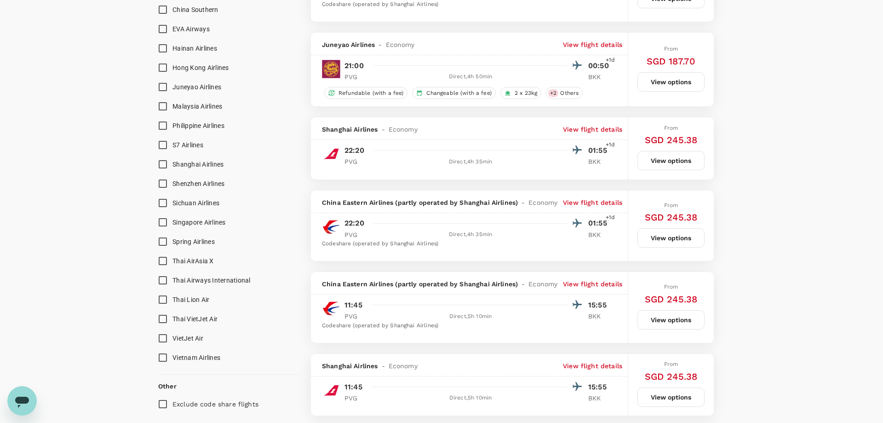 The width and height of the screenshot is (883, 423). What do you see at coordinates (196, 357) in the screenshot?
I see `span: Vietnam Airlines` at bounding box center [196, 357].